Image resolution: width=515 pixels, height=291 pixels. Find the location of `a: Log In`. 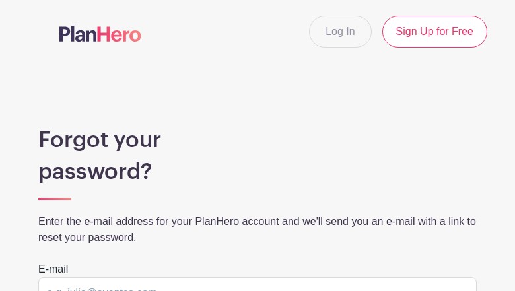

a: Log In is located at coordinates (340, 32).